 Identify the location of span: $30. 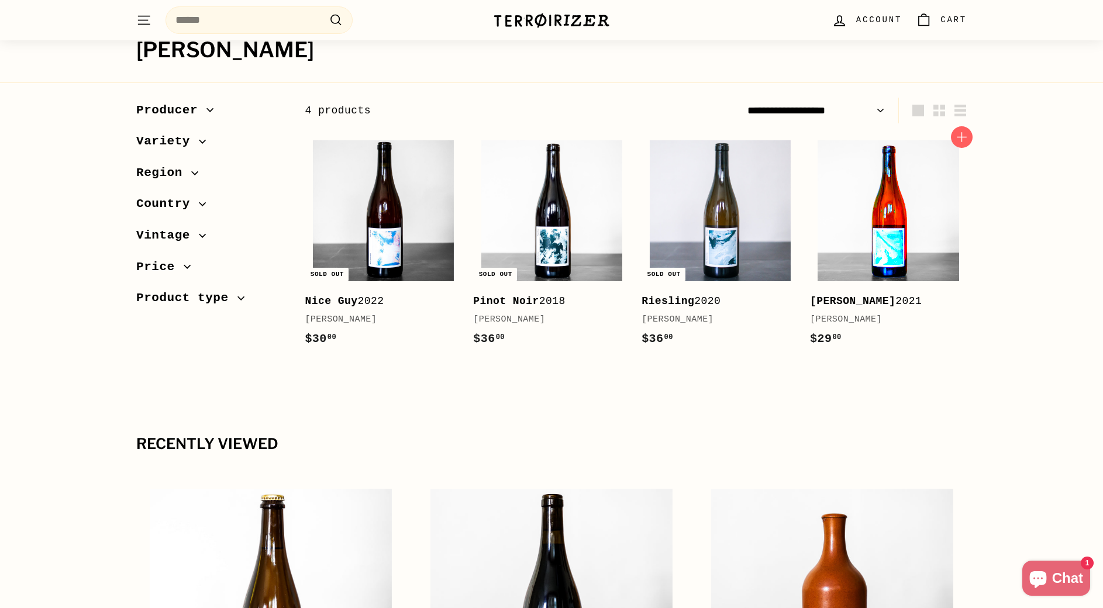
(320, 338).